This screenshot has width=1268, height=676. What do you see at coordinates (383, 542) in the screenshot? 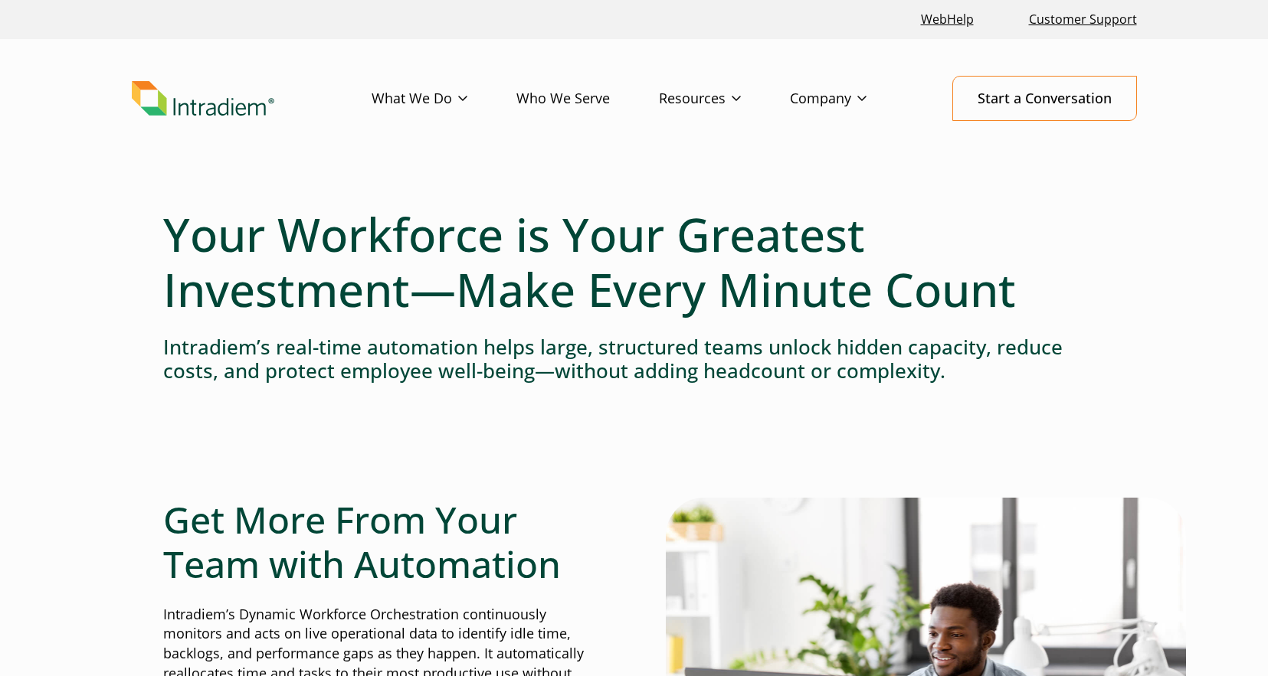
I see `h2: Get More From Your Team with Automation` at bounding box center [383, 542].